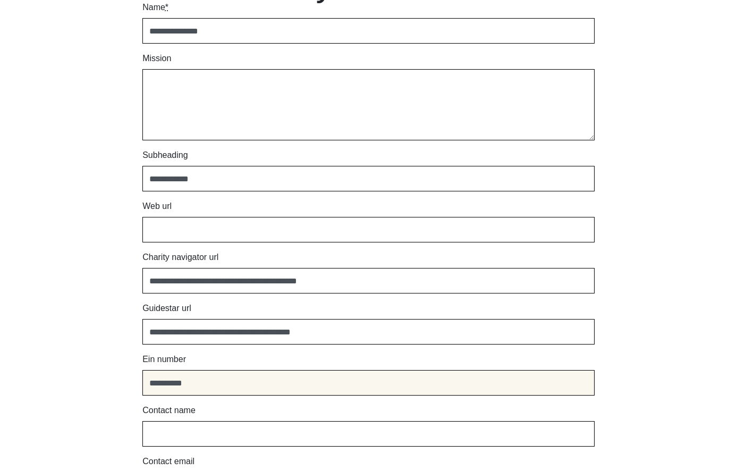  I want to click on label: Charity navigator url, so click(180, 257).